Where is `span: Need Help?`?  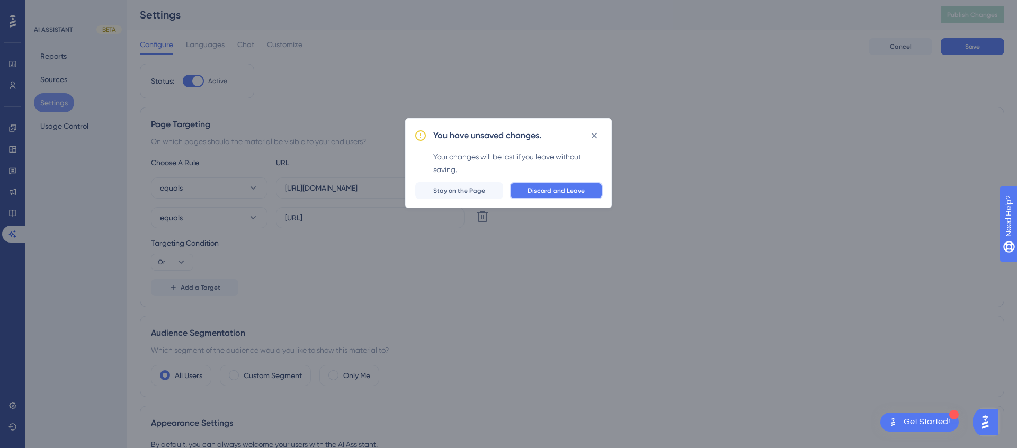 span: Need Help? is located at coordinates (46, 9).